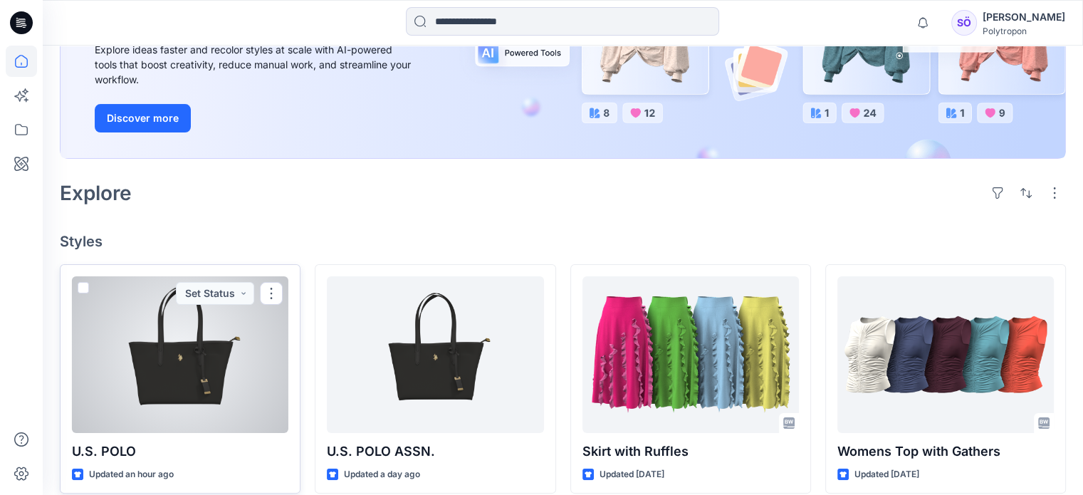  I want to click on a: Discover more, so click(255, 118).